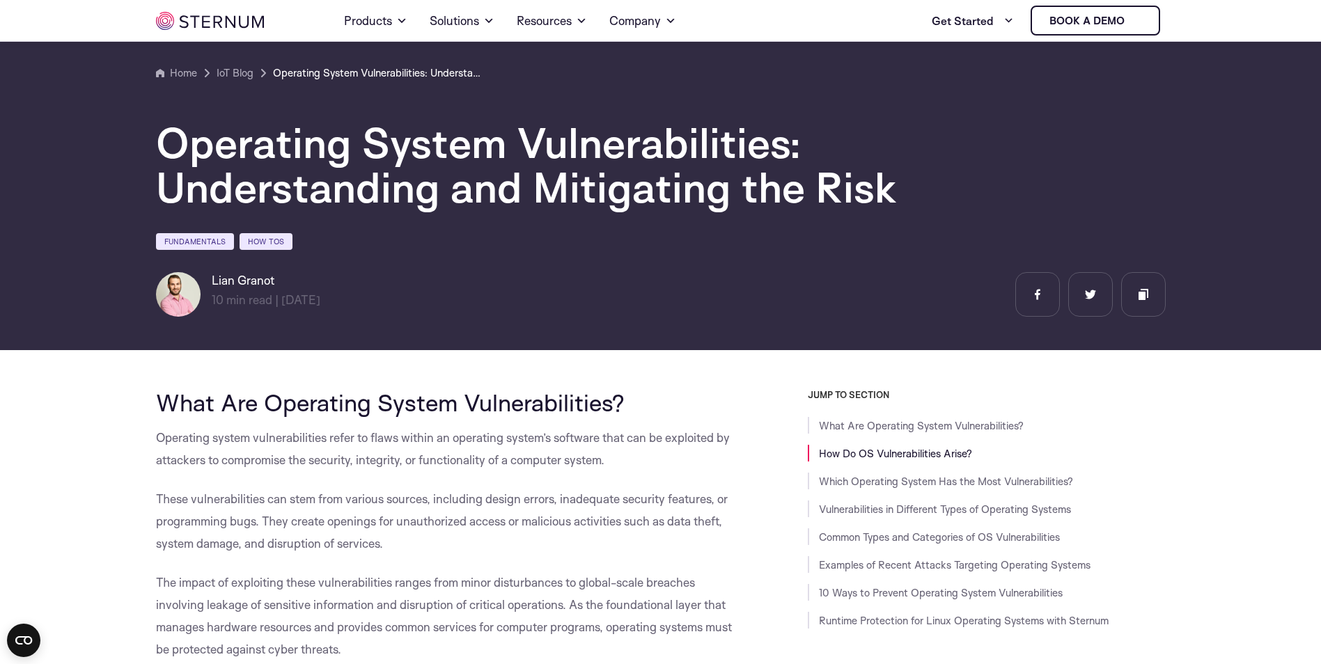 This screenshot has width=1321, height=664. I want to click on a: Products, so click(375, 21).